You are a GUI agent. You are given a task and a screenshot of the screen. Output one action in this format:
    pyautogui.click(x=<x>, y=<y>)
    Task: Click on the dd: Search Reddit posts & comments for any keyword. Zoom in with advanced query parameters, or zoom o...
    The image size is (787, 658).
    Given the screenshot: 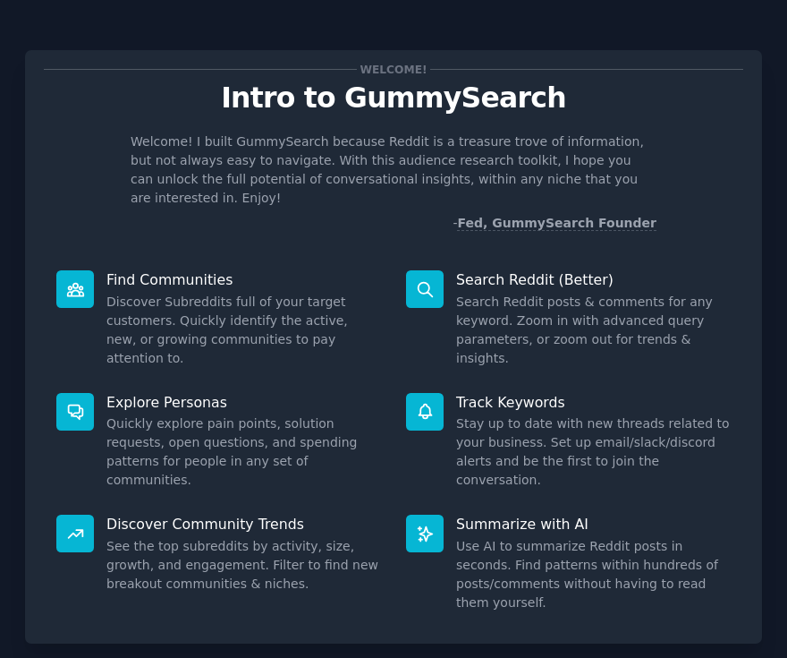 What is the action you would take?
    pyautogui.click(x=593, y=330)
    